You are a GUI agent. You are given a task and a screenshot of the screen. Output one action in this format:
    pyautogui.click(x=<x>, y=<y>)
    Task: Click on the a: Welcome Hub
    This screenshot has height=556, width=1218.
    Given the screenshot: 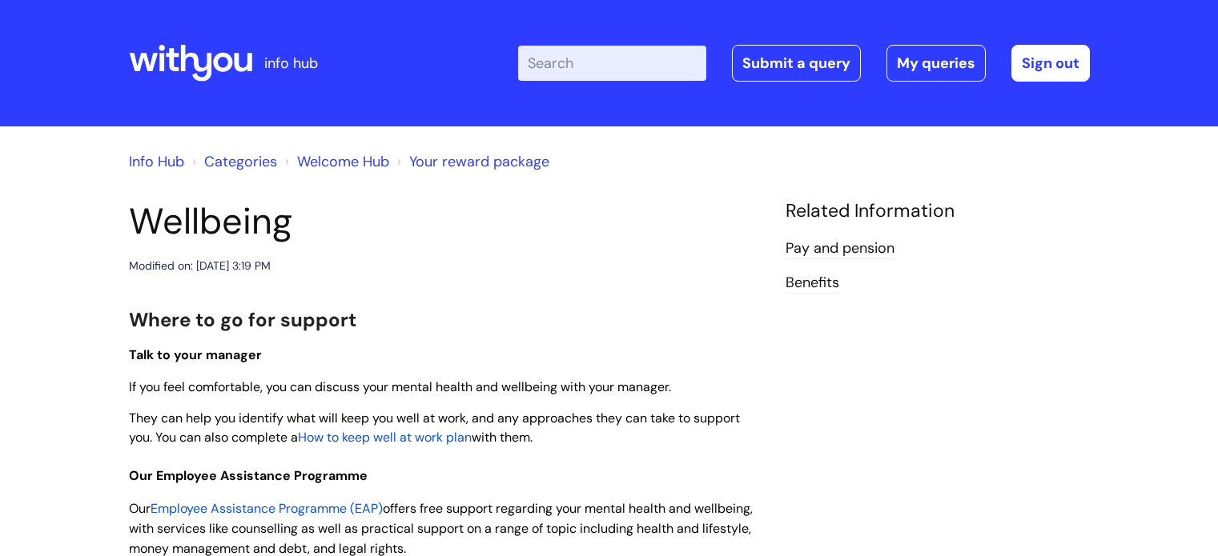 What is the action you would take?
    pyautogui.click(x=343, y=162)
    